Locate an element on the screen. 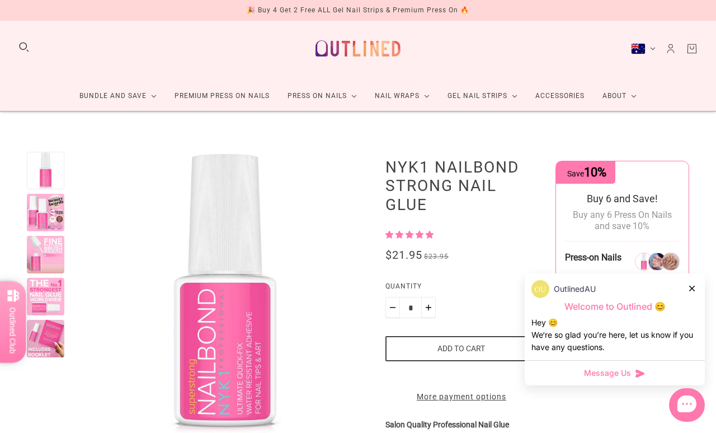 This screenshot has width=716, height=433. a: Premium Press On Nails is located at coordinates (222, 96).